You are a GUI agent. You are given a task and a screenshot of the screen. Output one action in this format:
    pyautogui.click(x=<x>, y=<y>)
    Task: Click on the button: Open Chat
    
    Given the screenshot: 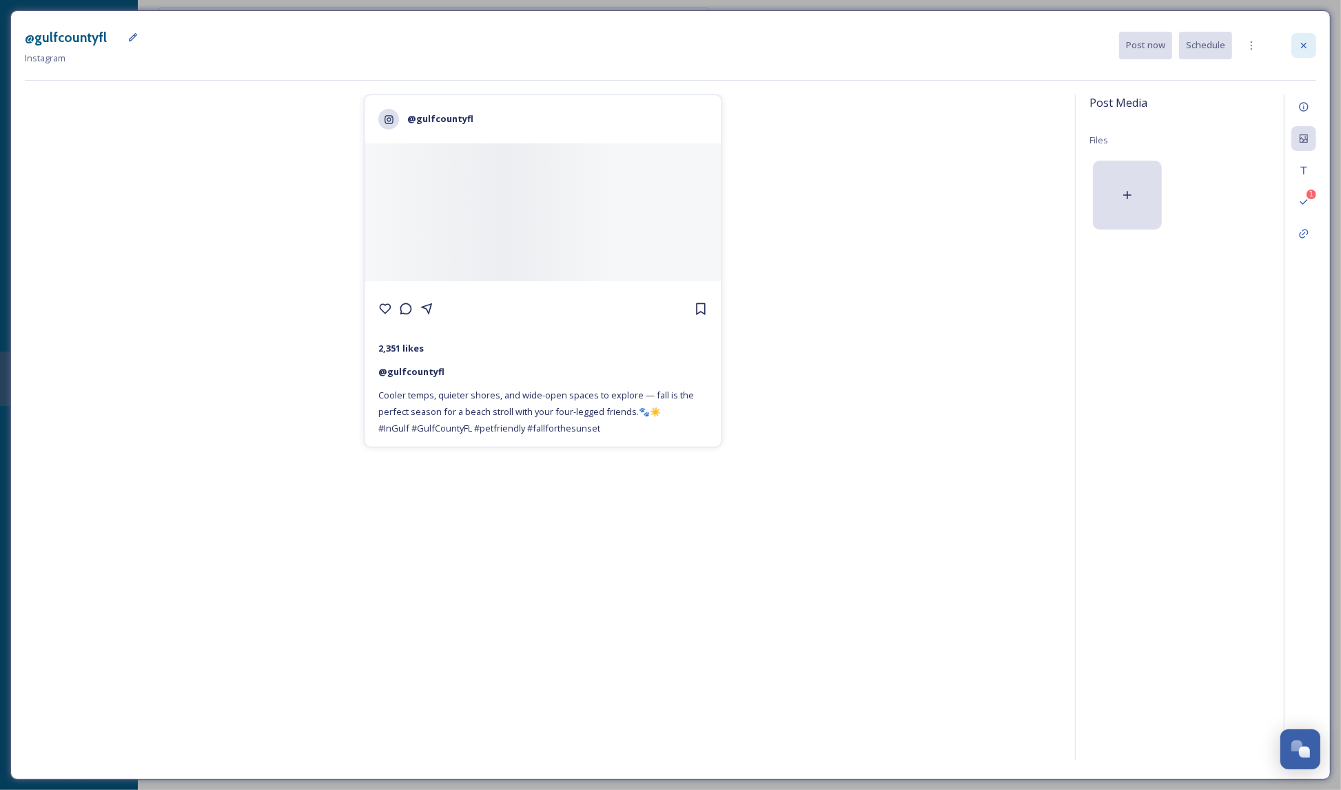 What is the action you would take?
    pyautogui.click(x=1301, y=749)
    